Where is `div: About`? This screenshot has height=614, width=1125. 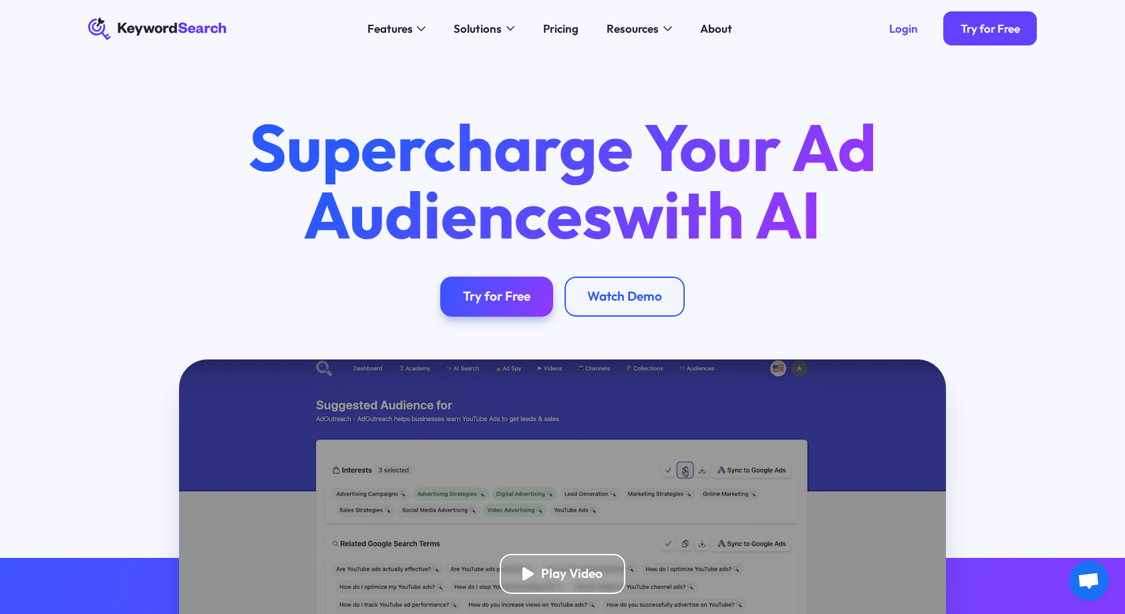
div: About is located at coordinates (716, 29).